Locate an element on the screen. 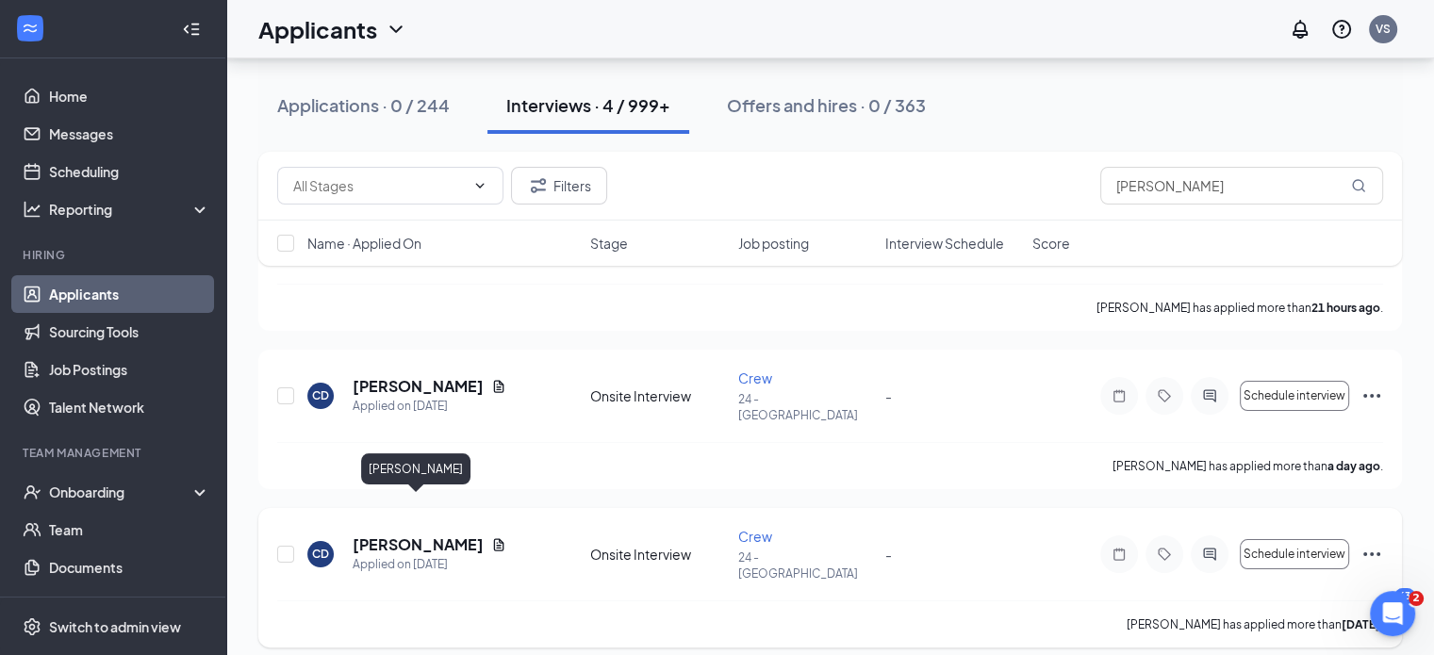 This screenshot has height=655, width=1434. a: Surveys is located at coordinates (129, 605).